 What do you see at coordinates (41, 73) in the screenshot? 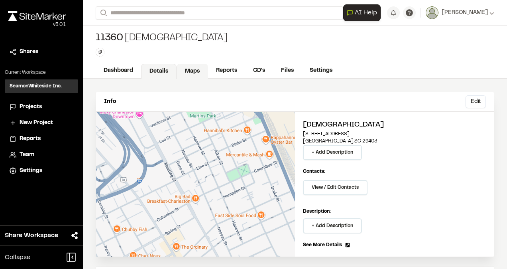
I see `p: Current Workspace` at bounding box center [41, 73].